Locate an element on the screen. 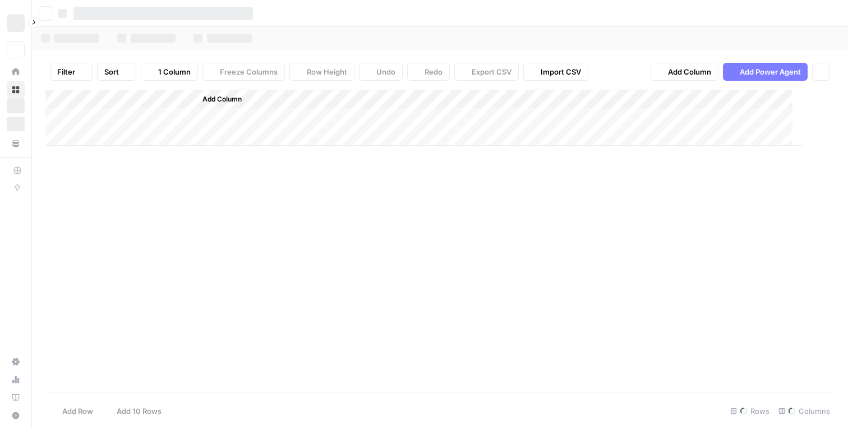  span: Sort is located at coordinates (112, 72).